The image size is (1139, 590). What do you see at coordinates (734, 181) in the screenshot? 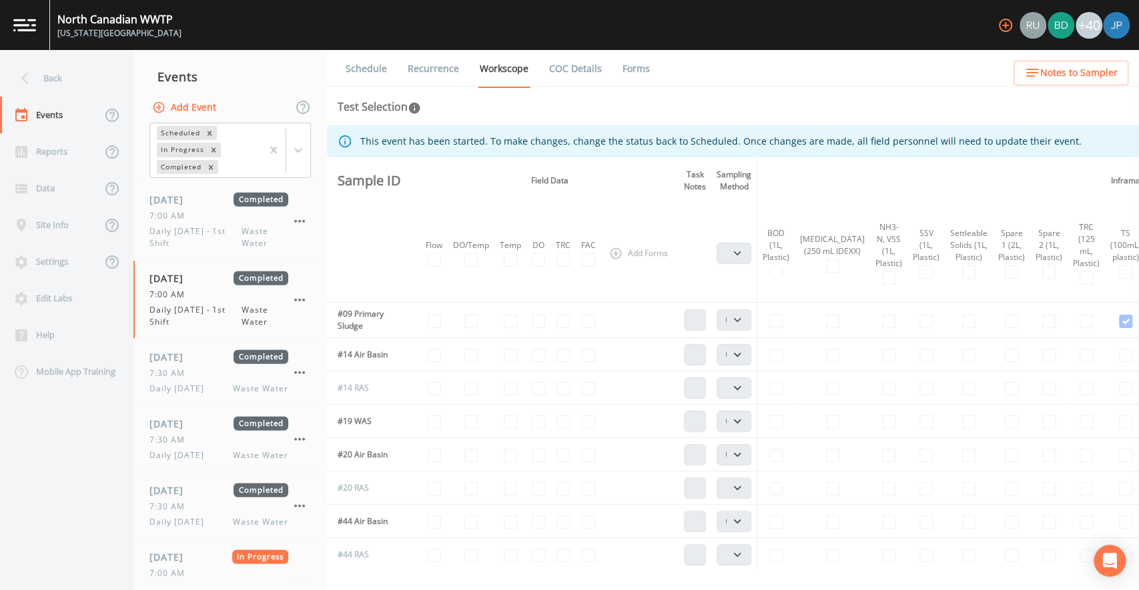
I see `th: Sampling Method` at bounding box center [734, 181].